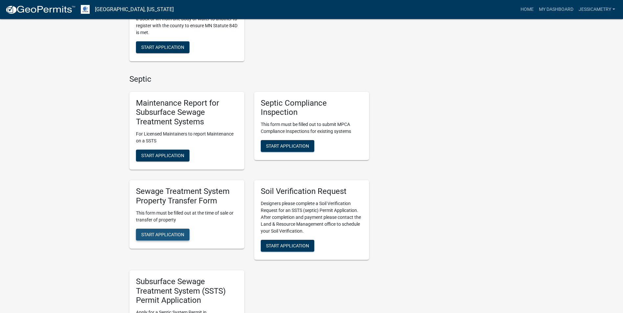  What do you see at coordinates (311, 108) in the screenshot?
I see `h5: Septic Compliance Inspection` at bounding box center [311, 108].